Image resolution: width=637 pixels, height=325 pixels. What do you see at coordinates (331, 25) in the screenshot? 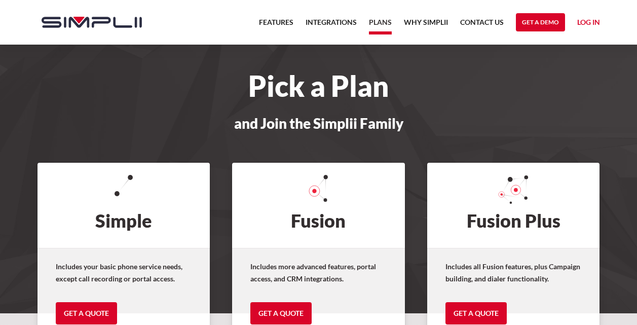
I see `a: Integrations` at bounding box center [331, 25].